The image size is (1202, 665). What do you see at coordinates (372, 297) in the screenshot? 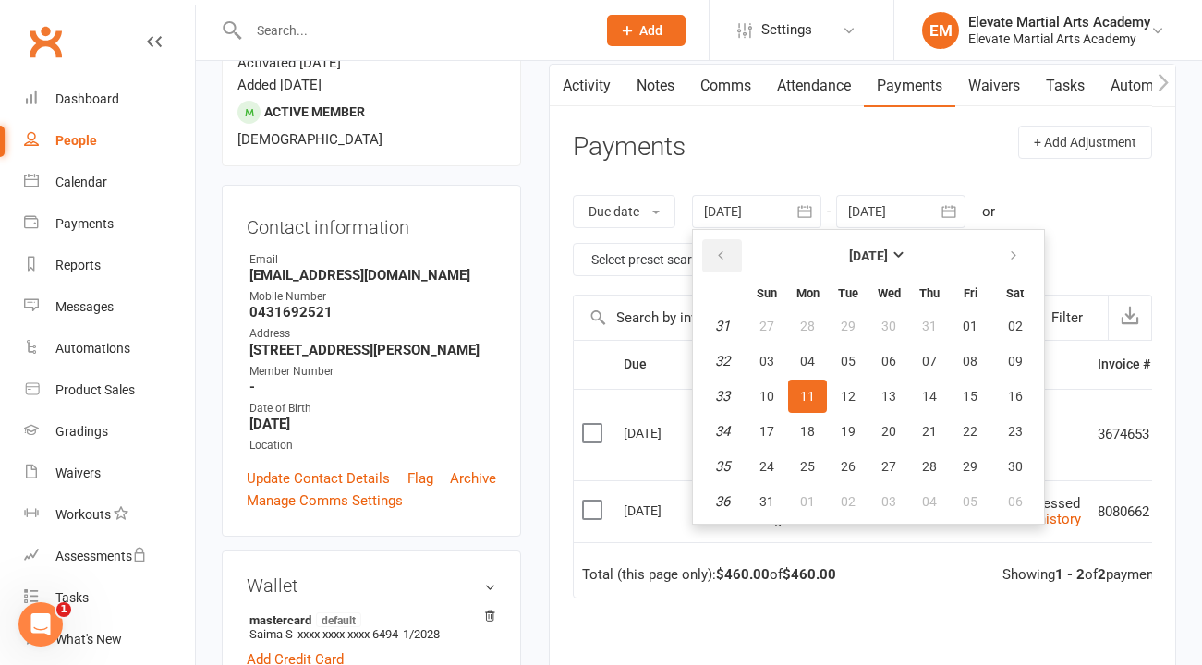
I see `div: Mobile Number` at bounding box center [372, 297].